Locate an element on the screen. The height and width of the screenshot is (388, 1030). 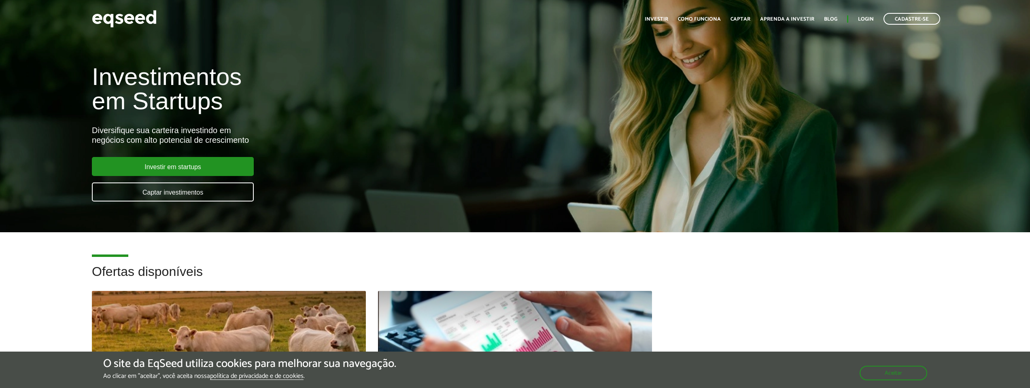
h5: O site da EqSeed utiliza cookies para melhorar sua navegação. is located at coordinates (250, 364).